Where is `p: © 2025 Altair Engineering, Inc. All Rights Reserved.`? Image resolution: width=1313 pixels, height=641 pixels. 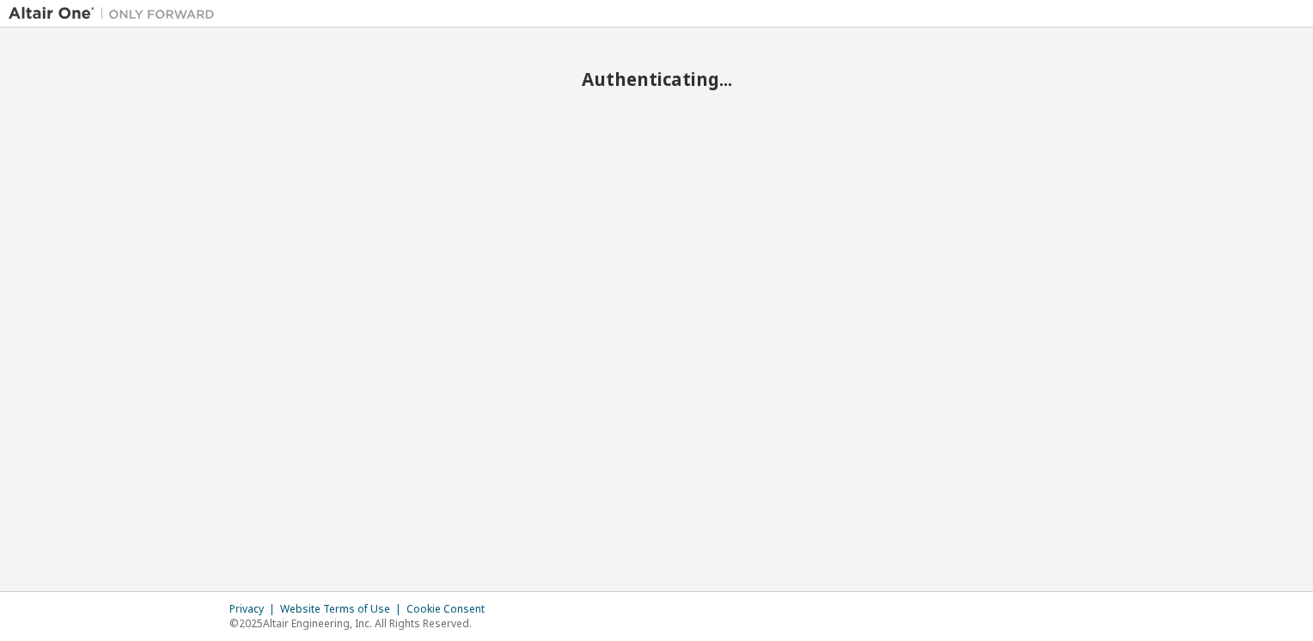
p: © 2025 Altair Engineering, Inc. All Rights Reserved. is located at coordinates (362, 623).